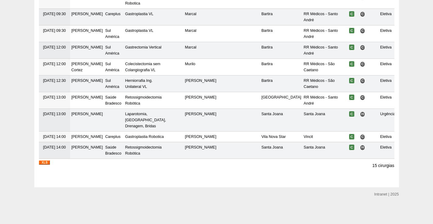 This screenshot has height=224, width=433. I want to click on td: Herniorrafia Ing. Unilateral VL, so click(145, 84).